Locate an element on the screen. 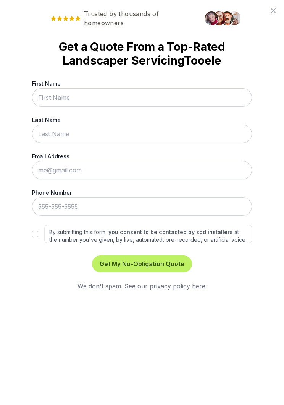  span: Trusted by thousands of homeowners is located at coordinates (122, 18).